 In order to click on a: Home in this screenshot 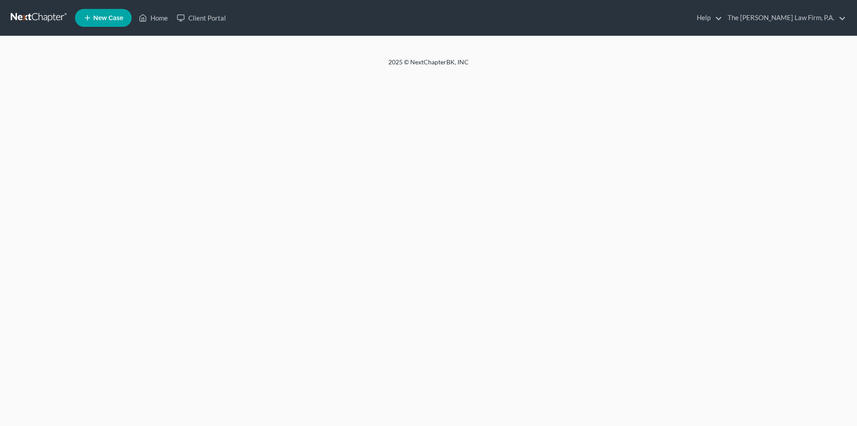, I will do `click(153, 18)`.